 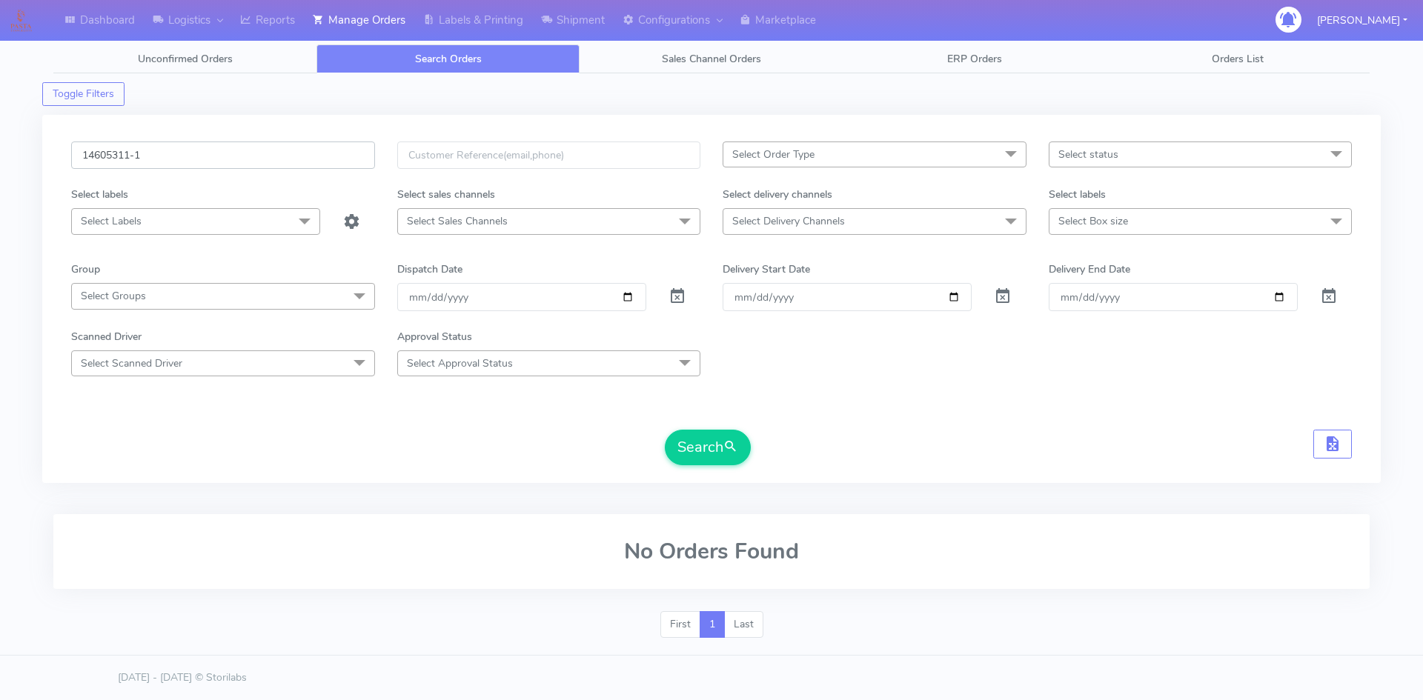 What do you see at coordinates (457, 221) in the screenshot?
I see `span: Select Sales Channels` at bounding box center [457, 221].